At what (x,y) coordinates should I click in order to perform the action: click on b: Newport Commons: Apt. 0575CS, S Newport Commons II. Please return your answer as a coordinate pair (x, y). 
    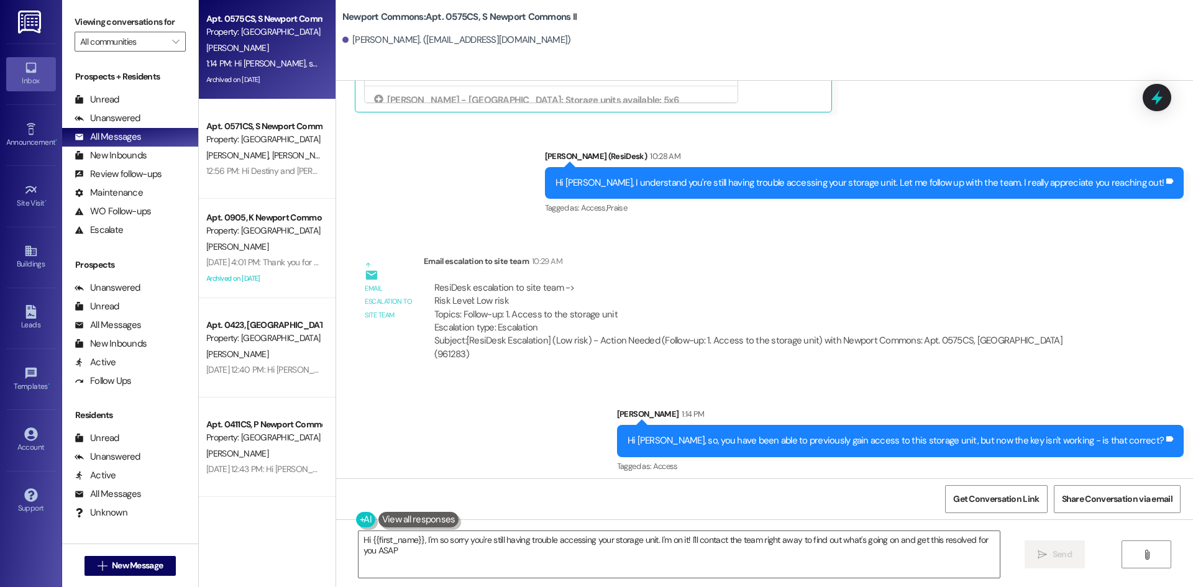
    Looking at the image, I should click on (459, 17).